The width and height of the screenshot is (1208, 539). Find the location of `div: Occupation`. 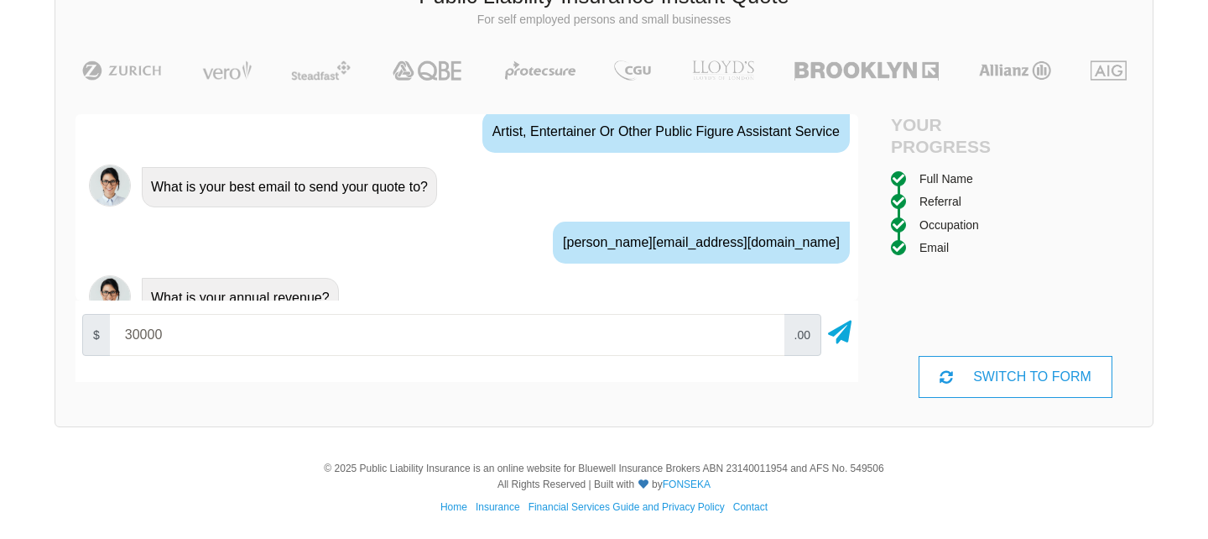

div: Occupation is located at coordinates (949, 225).